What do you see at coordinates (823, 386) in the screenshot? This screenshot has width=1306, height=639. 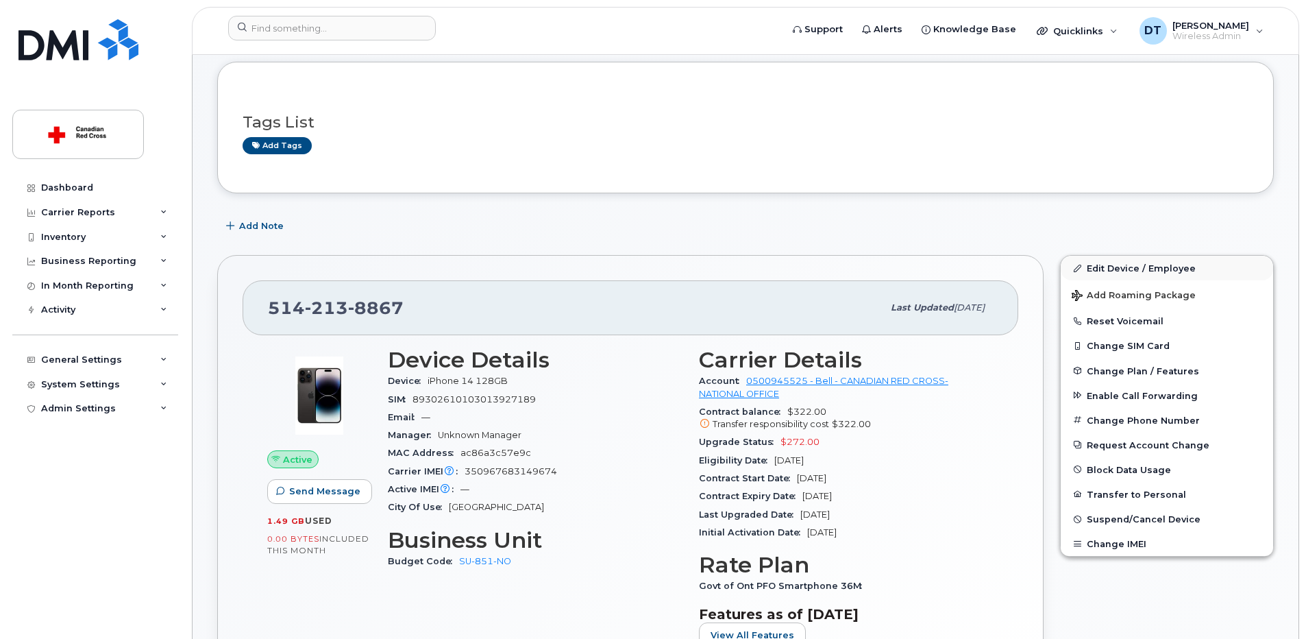 I see `a: 0500945525 - Bell - CANADIAN RED CROSS- NATIONAL OFFICE` at bounding box center [823, 386].